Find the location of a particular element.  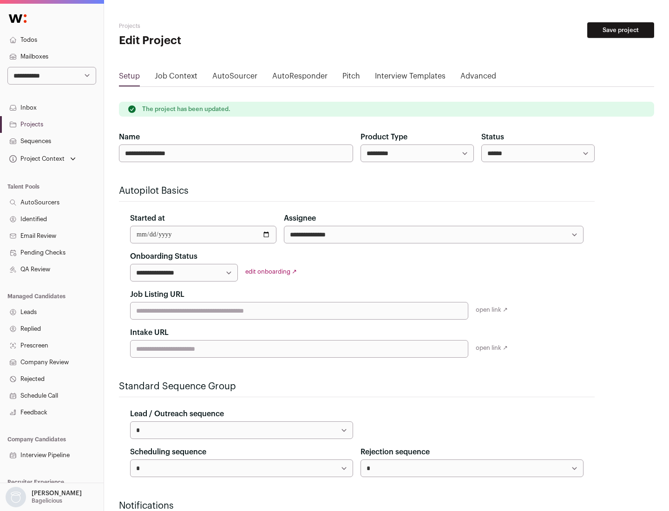

label: Lead / Outreach sequence is located at coordinates (177, 414).